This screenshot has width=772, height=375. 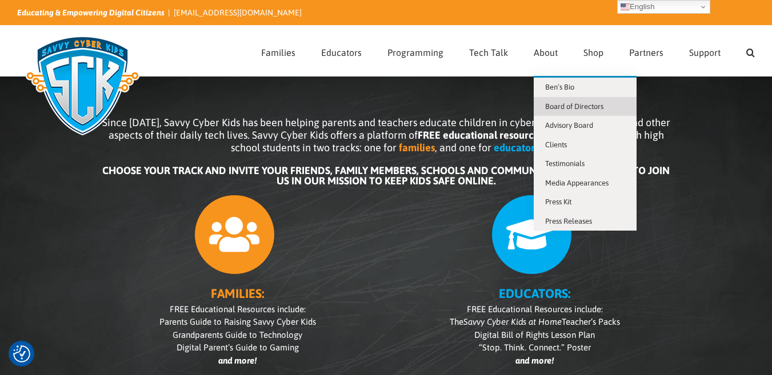 What do you see at coordinates (585, 183) in the screenshot?
I see `a: Media Appearances` at bounding box center [585, 183].